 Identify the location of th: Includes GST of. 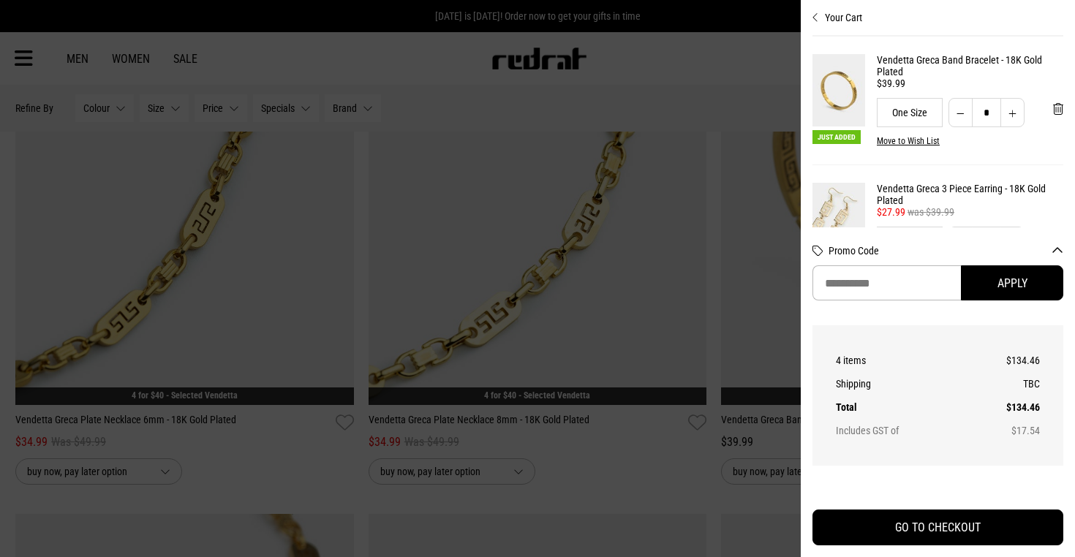
(903, 431).